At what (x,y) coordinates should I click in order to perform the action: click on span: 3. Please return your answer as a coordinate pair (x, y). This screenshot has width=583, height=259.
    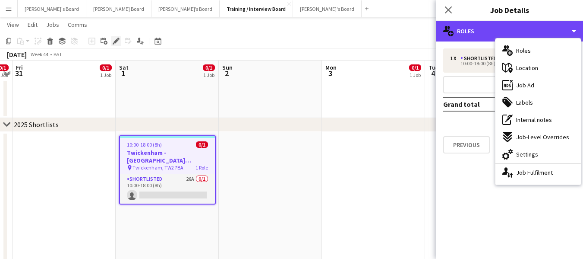
    Looking at the image, I should click on (330, 73).